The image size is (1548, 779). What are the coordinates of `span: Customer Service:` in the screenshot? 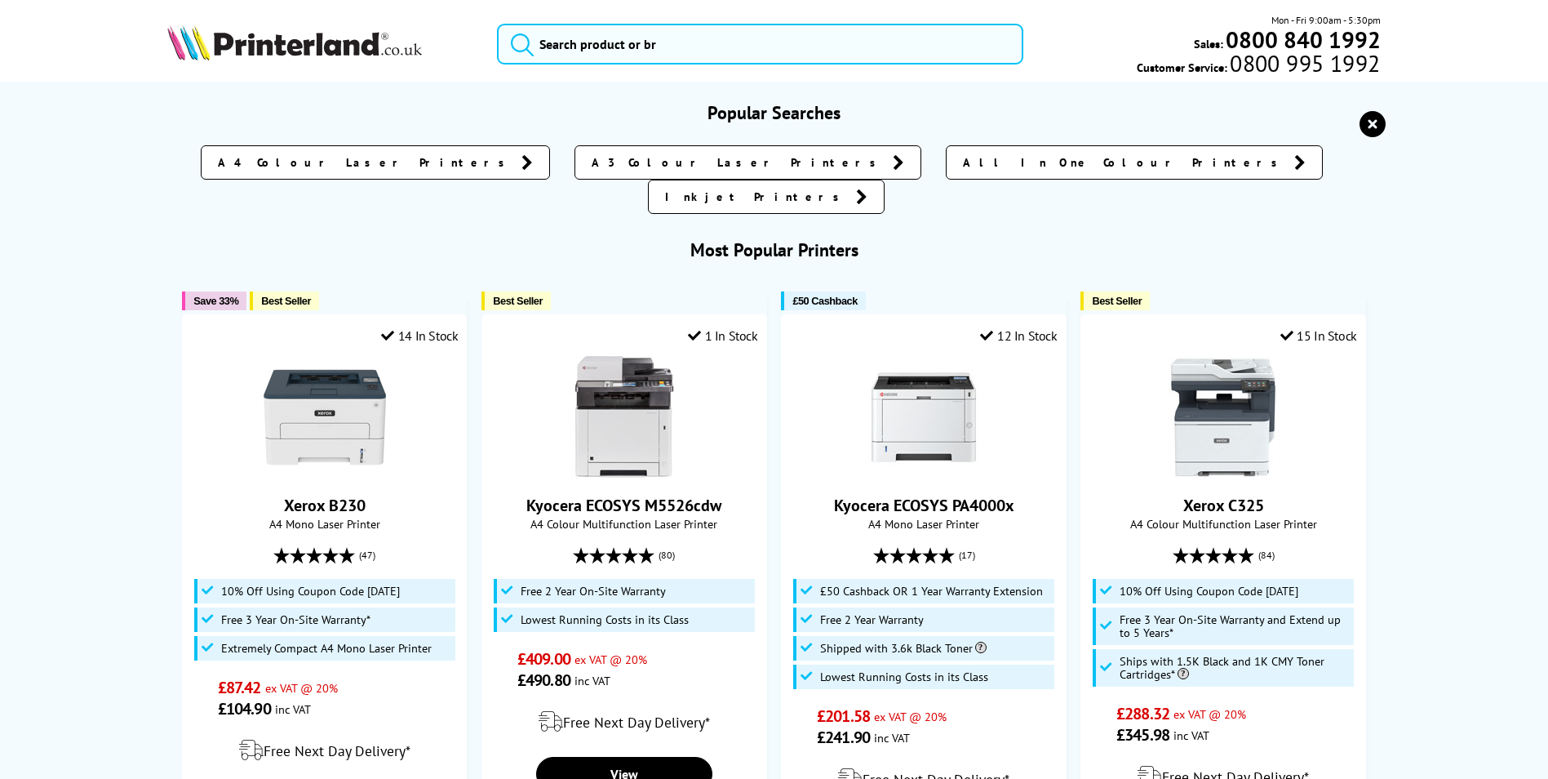 It's located at (1259, 65).